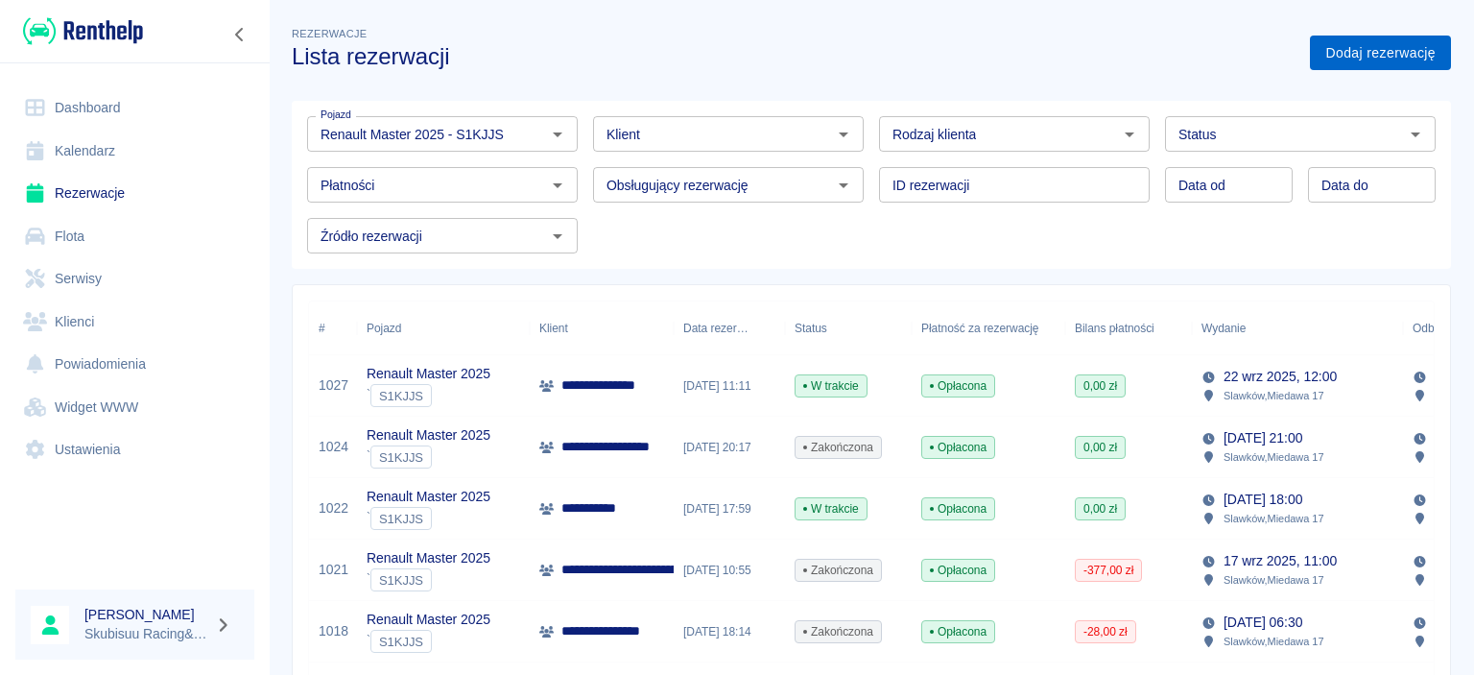  Describe the element at coordinates (83, 31) in the screenshot. I see `img: Renthelp logo` at that location.